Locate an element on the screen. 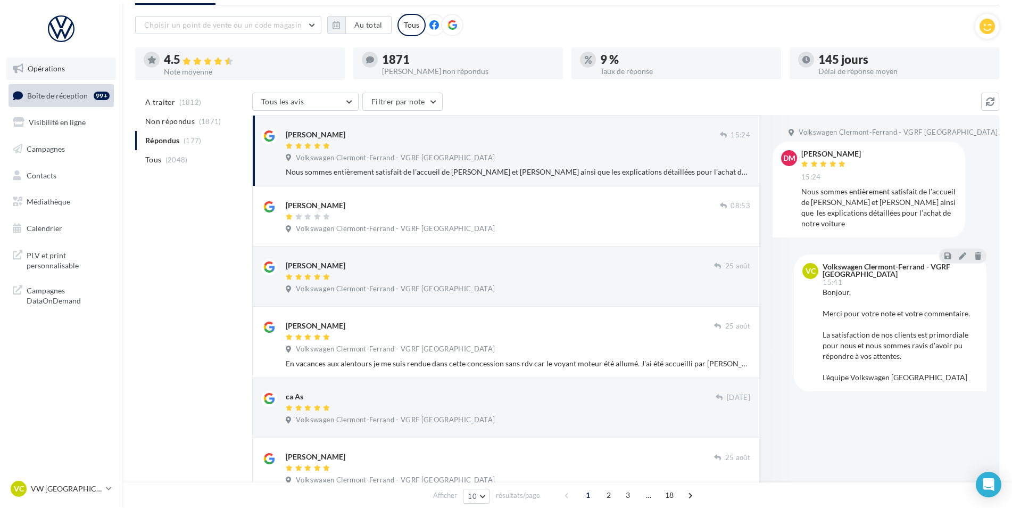 The width and height of the screenshot is (1012, 508). div: Bonjour, Merci pour votre note et votre commentaire. La satisfaction de nos clients est primordia... is located at coordinates (900, 335).